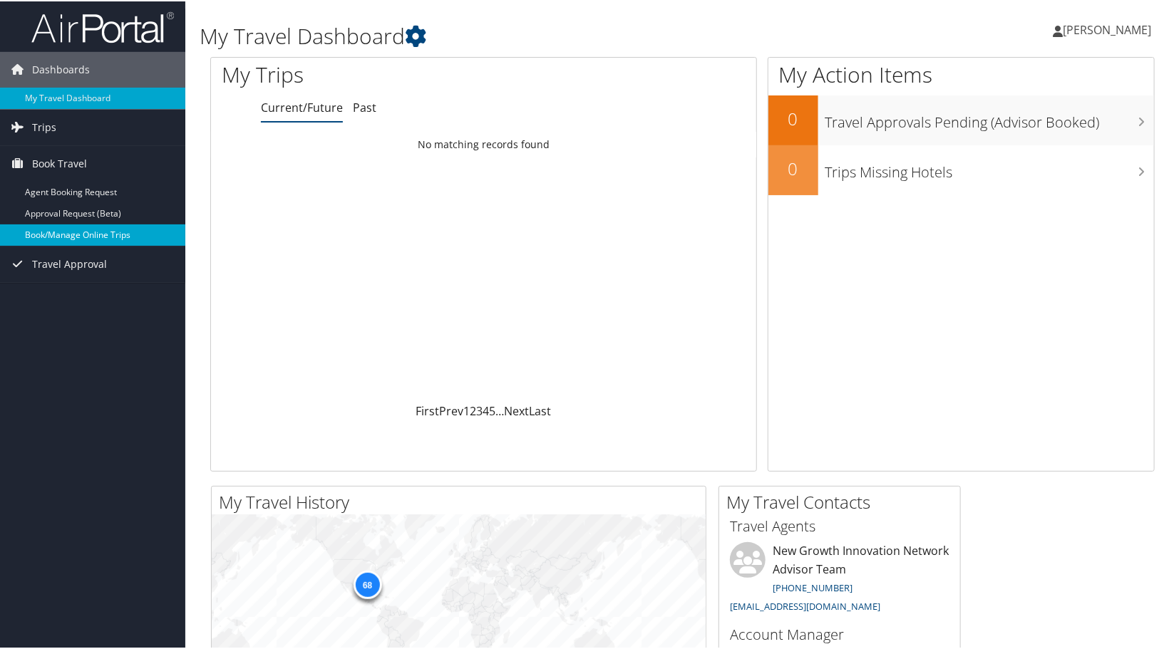 This screenshot has height=649, width=1174. I want to click on h1: My Travel Dashboard, so click(521, 35).